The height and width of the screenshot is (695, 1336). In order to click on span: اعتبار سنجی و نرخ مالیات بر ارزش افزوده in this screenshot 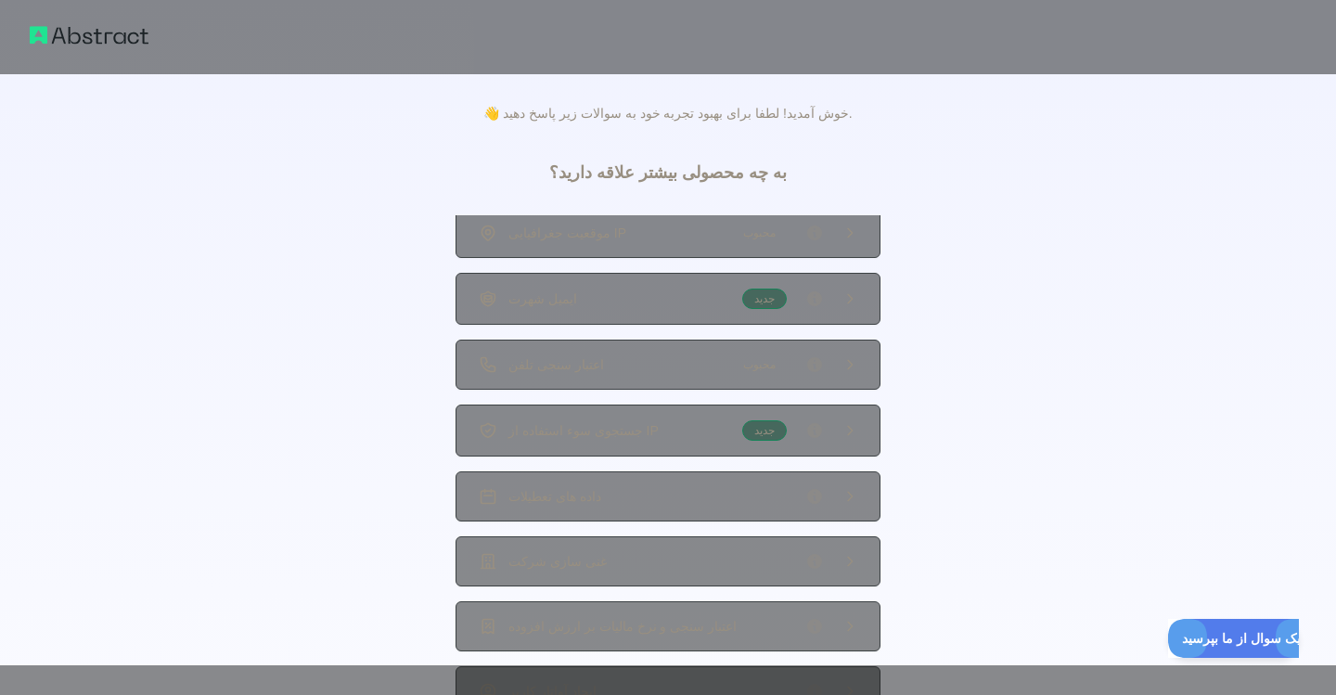, I will do `click(623, 626)`.